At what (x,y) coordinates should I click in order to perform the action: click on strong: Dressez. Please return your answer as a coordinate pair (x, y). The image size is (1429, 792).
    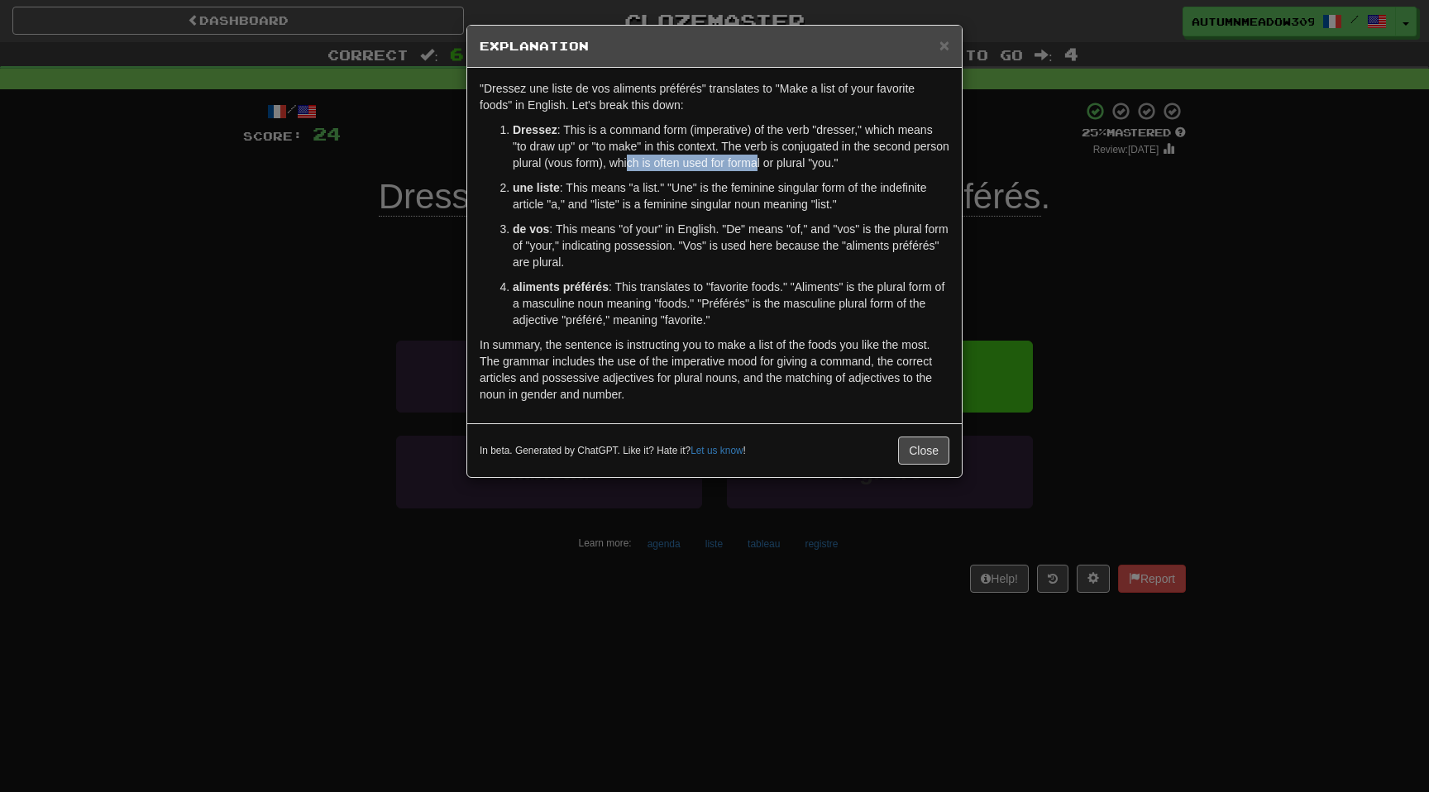
    Looking at the image, I should click on (535, 130).